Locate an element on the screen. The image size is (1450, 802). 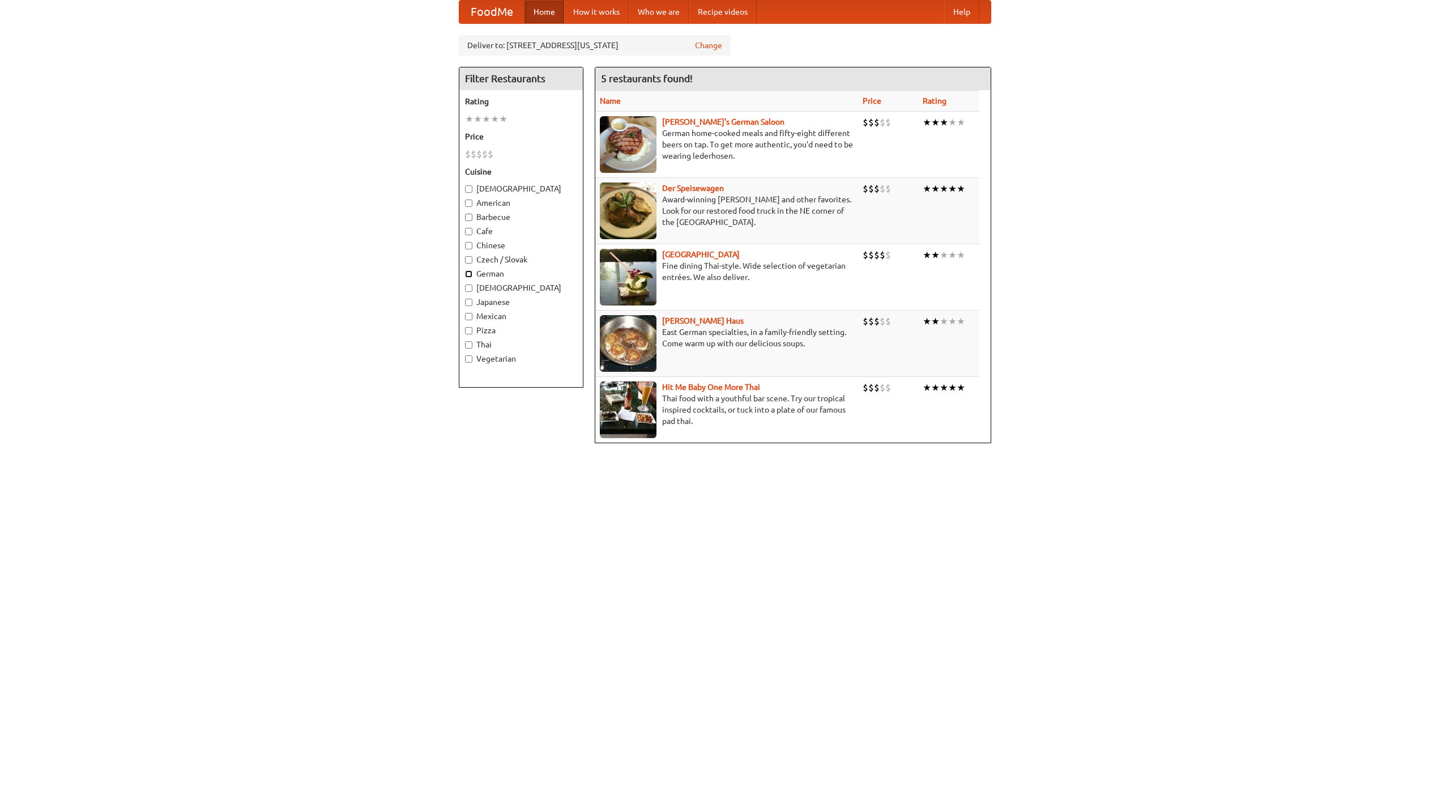
ng-pluralize: 5 restaurants found! is located at coordinates (647, 78).